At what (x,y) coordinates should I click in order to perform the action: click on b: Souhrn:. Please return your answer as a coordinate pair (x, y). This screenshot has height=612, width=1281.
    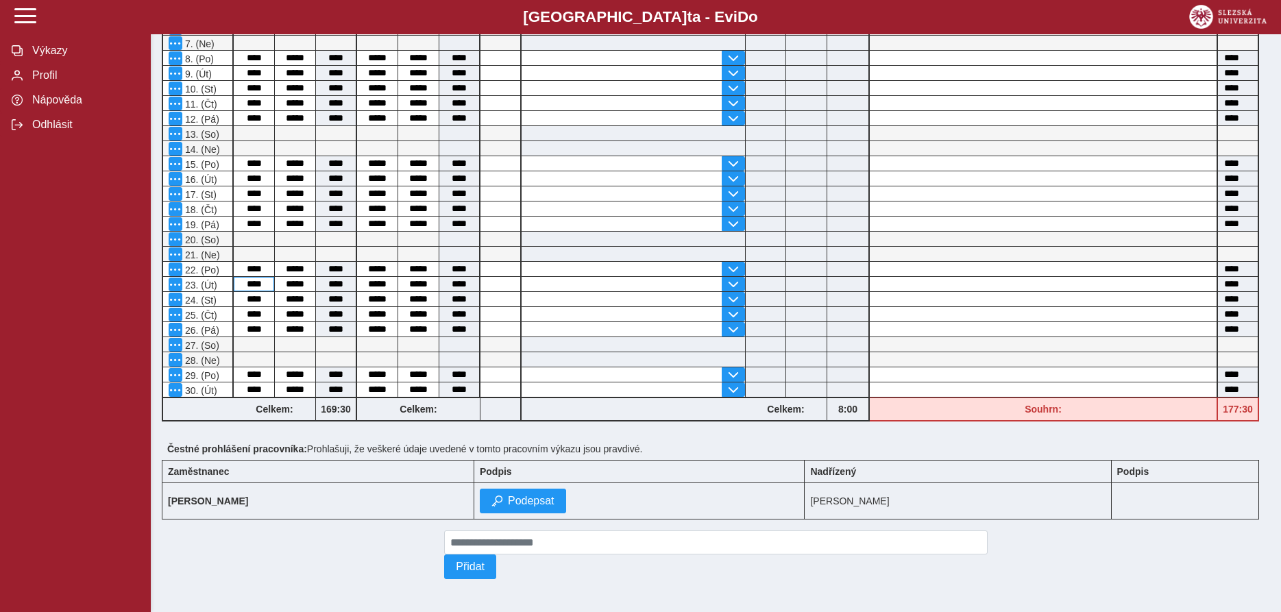
    Looking at the image, I should click on (1043, 409).